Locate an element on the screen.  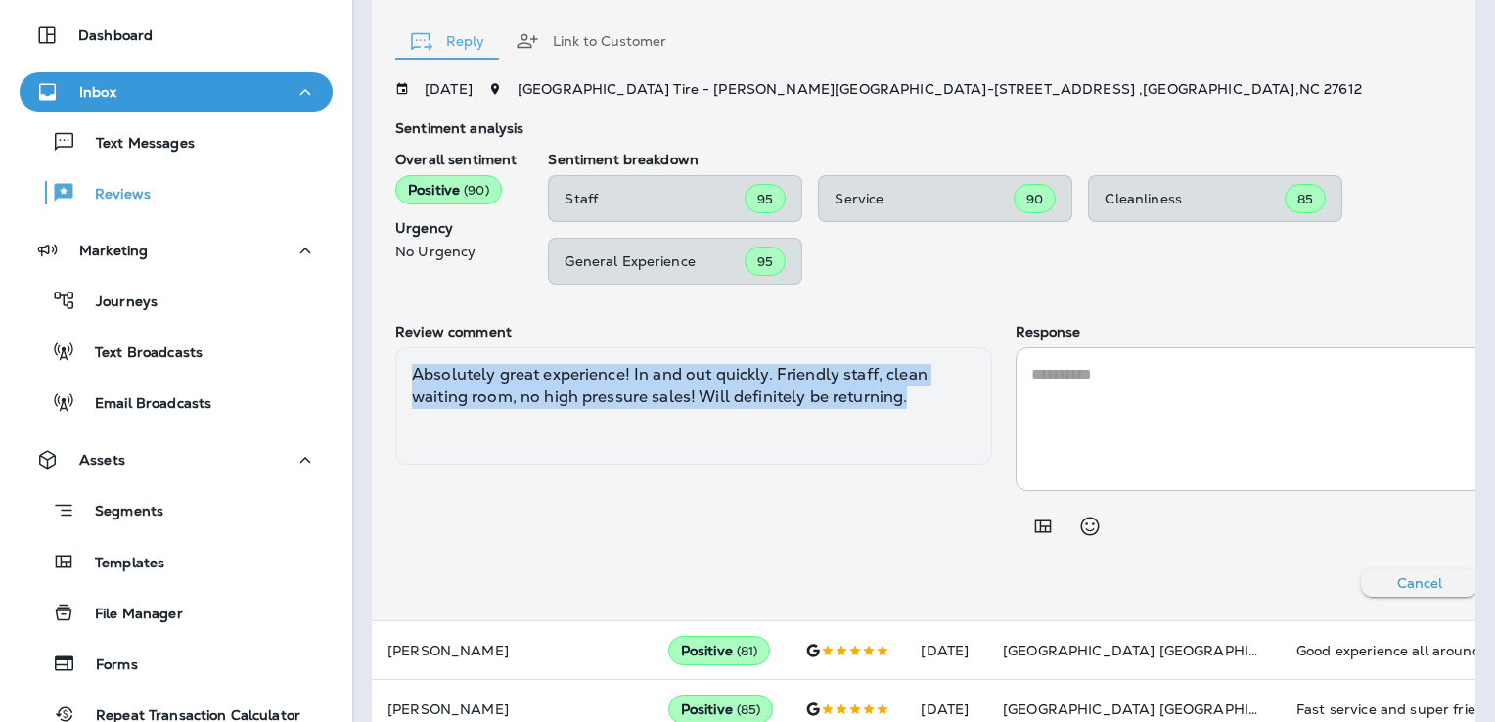
button: Reviews is located at coordinates (176, 193).